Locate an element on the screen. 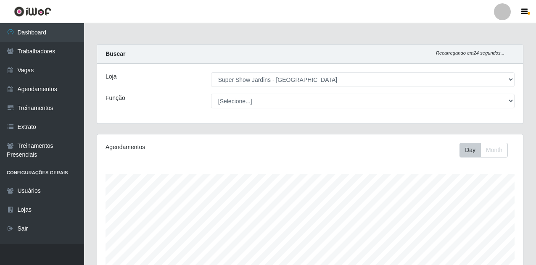  div: Toolbar with button groups is located at coordinates (487, 150).